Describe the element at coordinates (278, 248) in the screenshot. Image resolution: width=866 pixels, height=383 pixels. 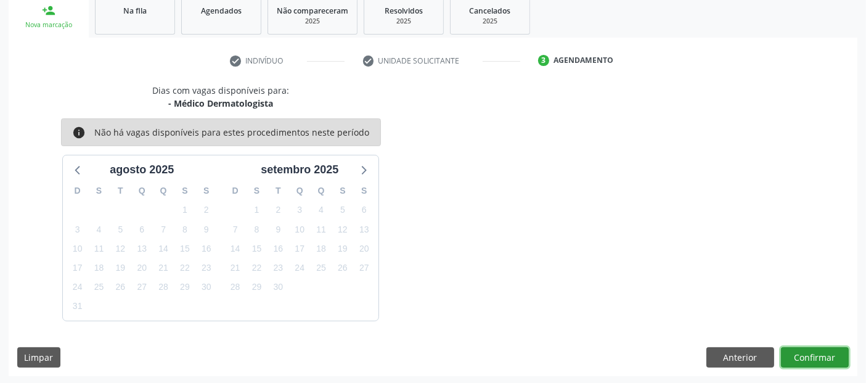
I see `span: terça-feira, 16 de setembro de 2025` at that location.